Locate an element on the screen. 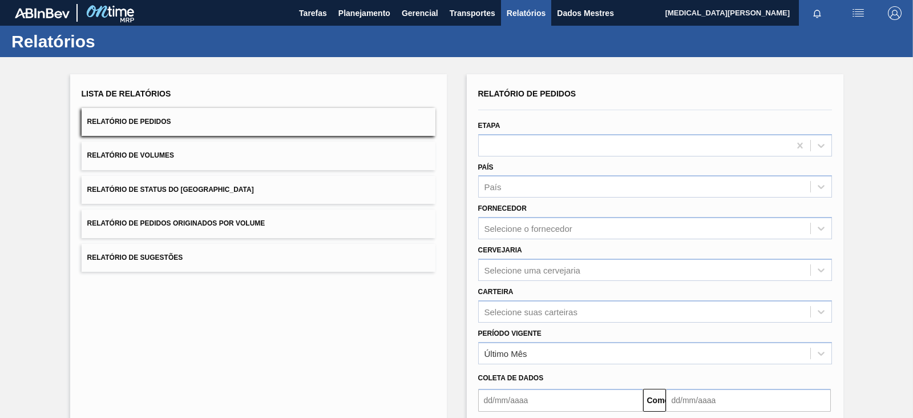 This screenshot has height=418, width=913. font: Selecione o fornecedor is located at coordinates (528, 228).